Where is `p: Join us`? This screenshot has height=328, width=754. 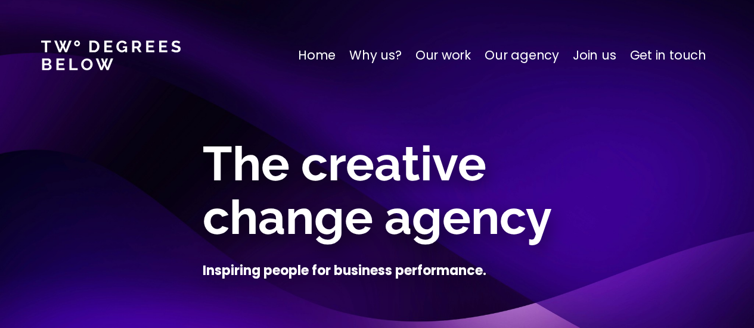
p: Join us is located at coordinates (594, 55).